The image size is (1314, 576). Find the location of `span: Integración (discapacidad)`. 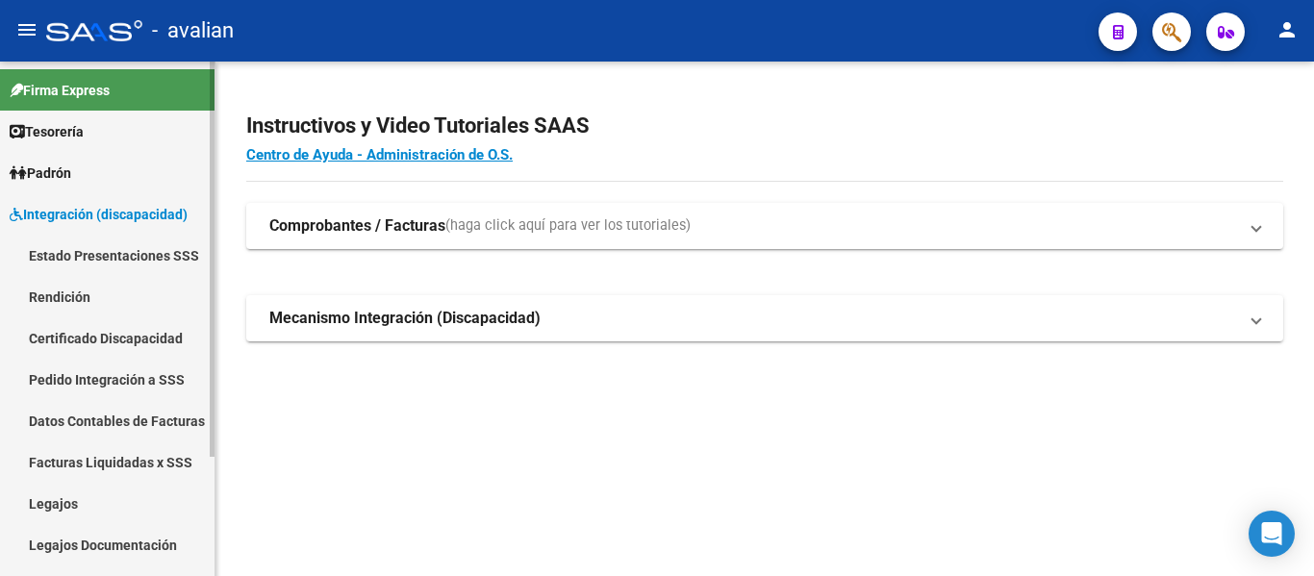

span: Integración (discapacidad) is located at coordinates (98, 215).